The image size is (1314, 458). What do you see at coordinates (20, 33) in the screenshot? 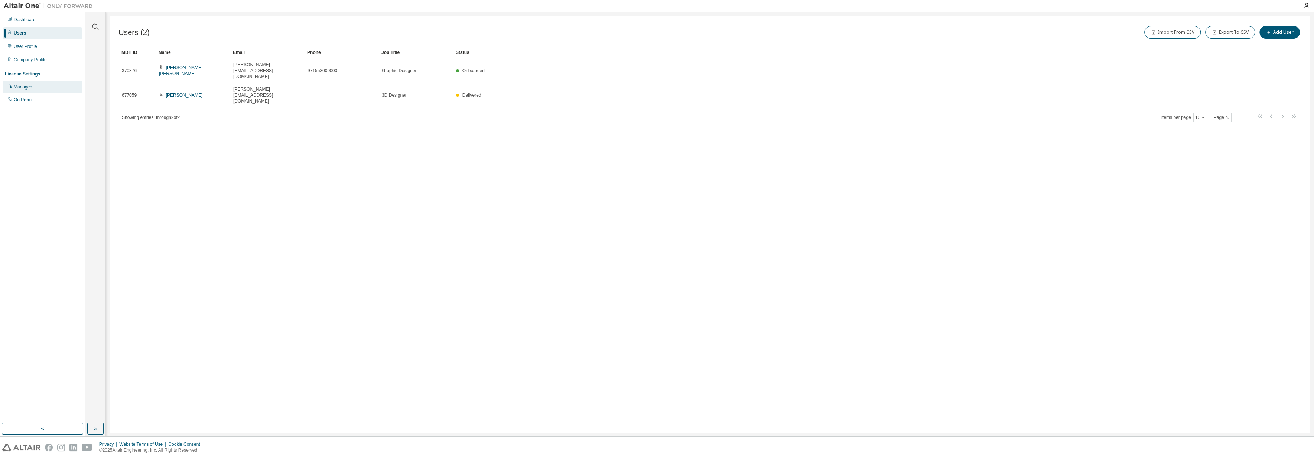
I see `div: Users` at bounding box center [20, 33].